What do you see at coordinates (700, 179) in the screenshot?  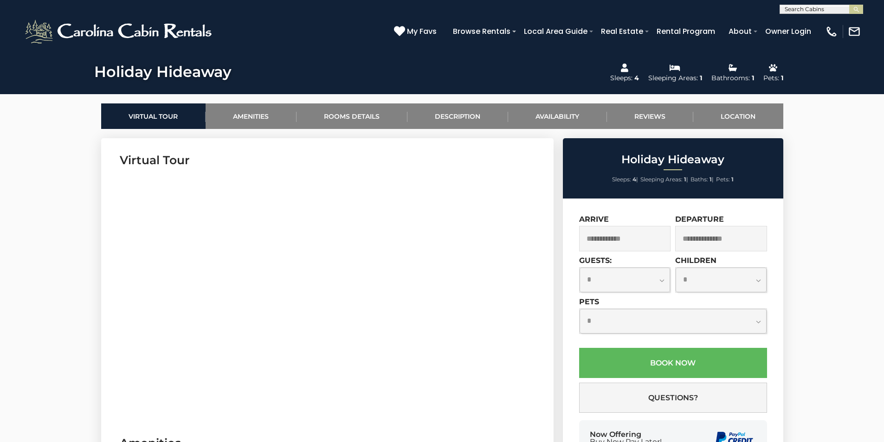 I see `span: Baths:` at bounding box center [700, 179].